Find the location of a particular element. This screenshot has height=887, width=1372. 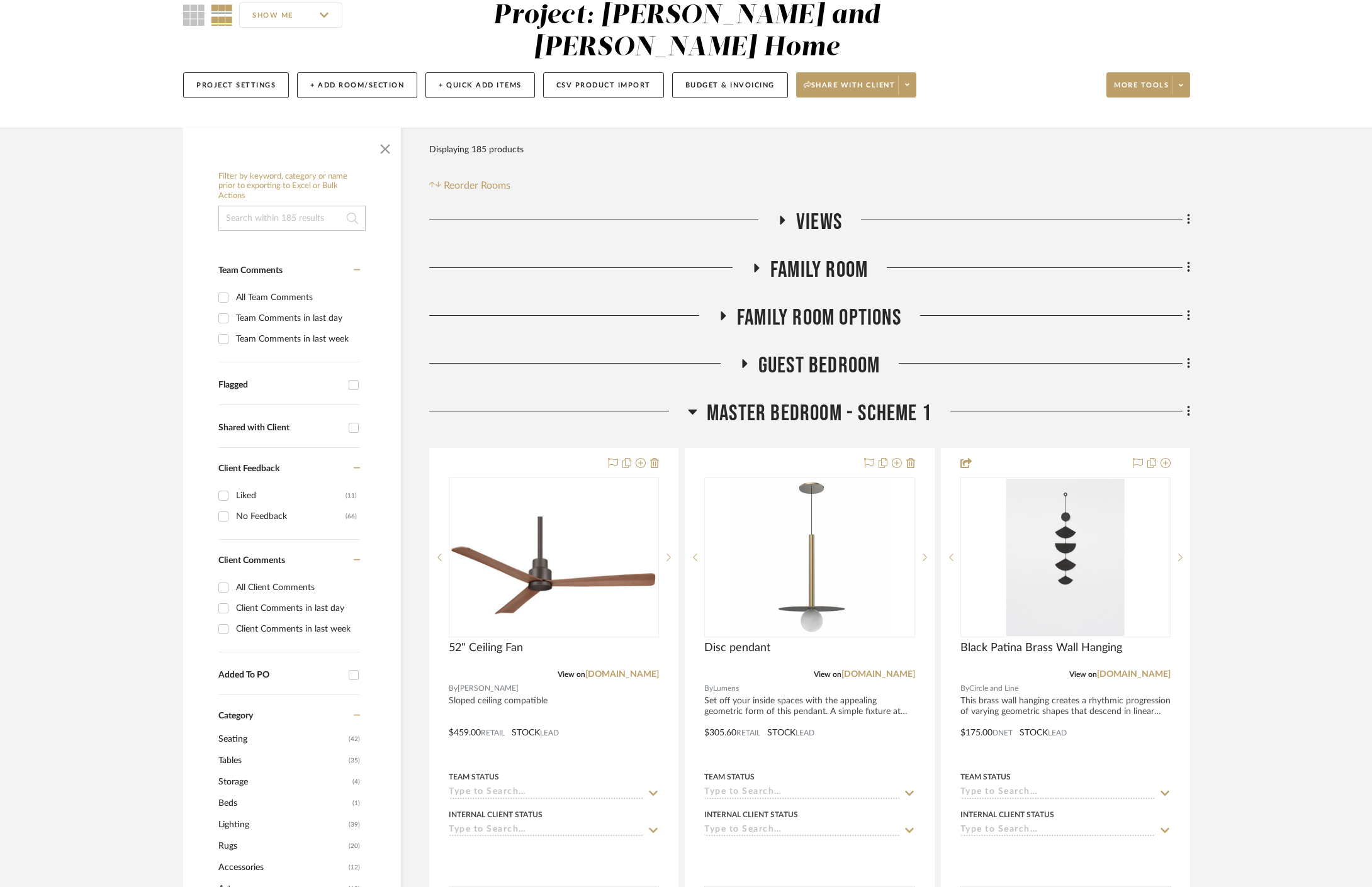

h6: Filter by keyword, category or name prior to exporting to Excel or Bulk Actions is located at coordinates (292, 186).